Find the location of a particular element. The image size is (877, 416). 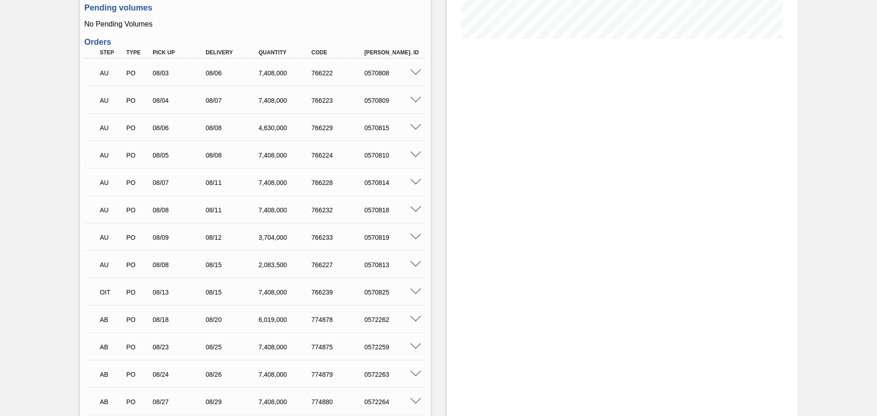

div: 0570809 is located at coordinates (392, 100).